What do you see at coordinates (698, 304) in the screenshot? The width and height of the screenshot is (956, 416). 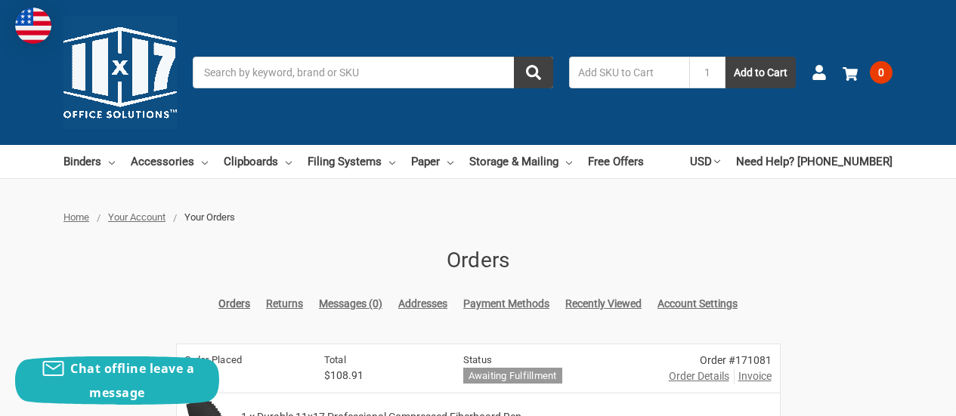 I see `a: Account Settings` at bounding box center [698, 304].